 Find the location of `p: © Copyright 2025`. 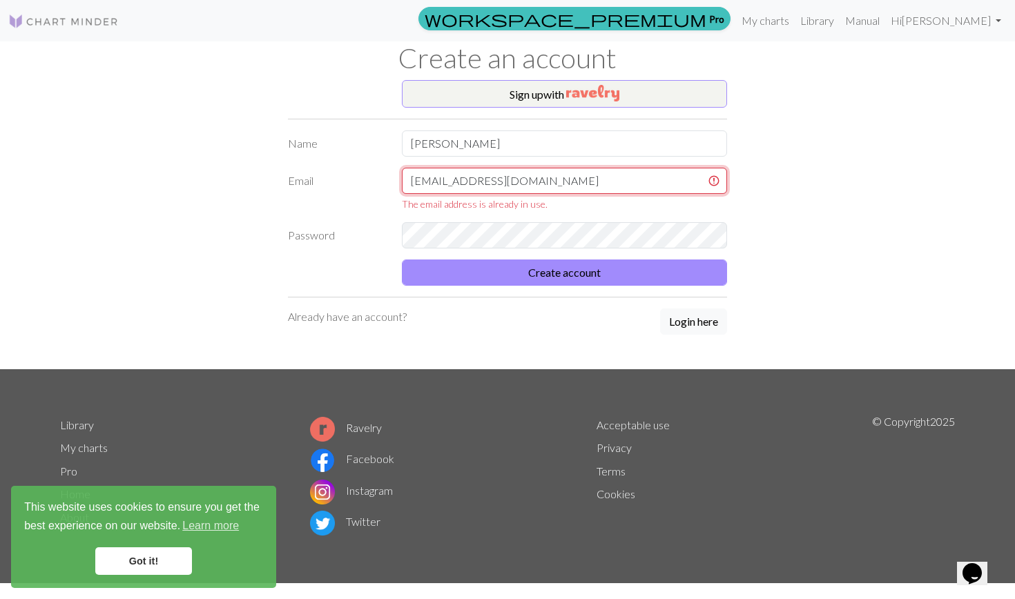

p: © Copyright 2025 is located at coordinates (913, 476).